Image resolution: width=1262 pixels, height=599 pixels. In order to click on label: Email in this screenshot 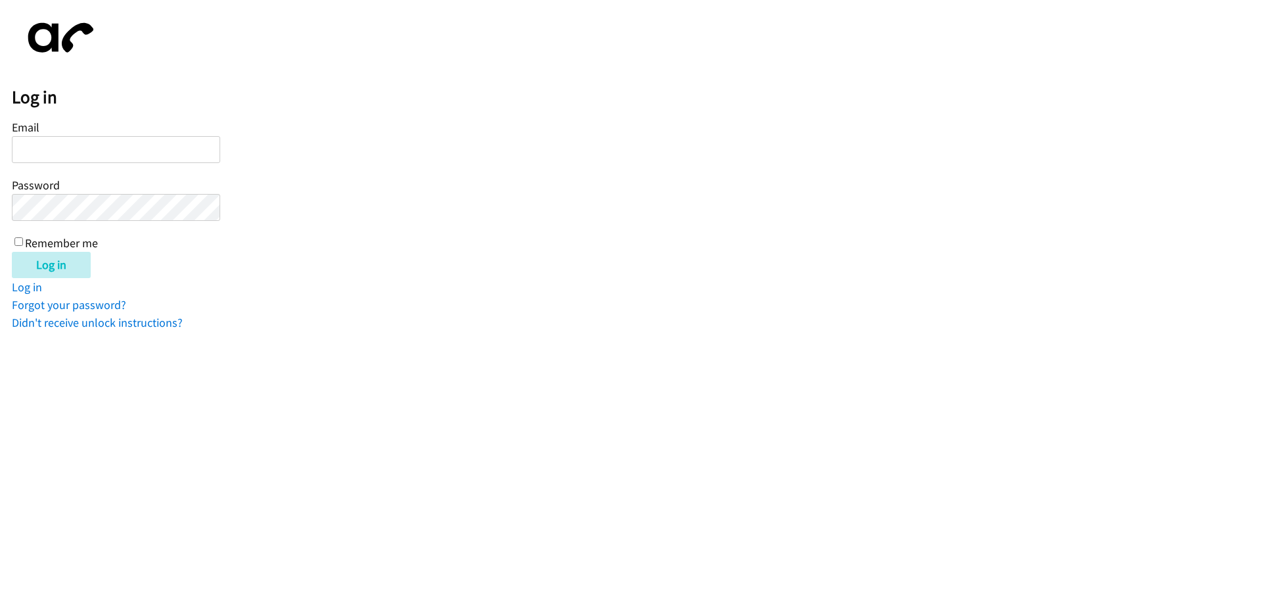, I will do `click(26, 127)`.